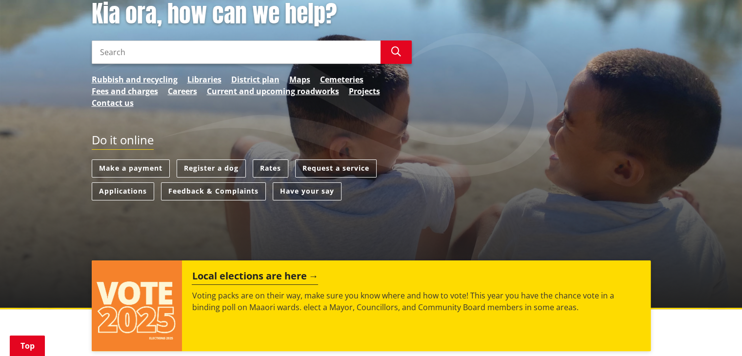 The height and width of the screenshot is (356, 742). I want to click on a: Request a service, so click(335, 168).